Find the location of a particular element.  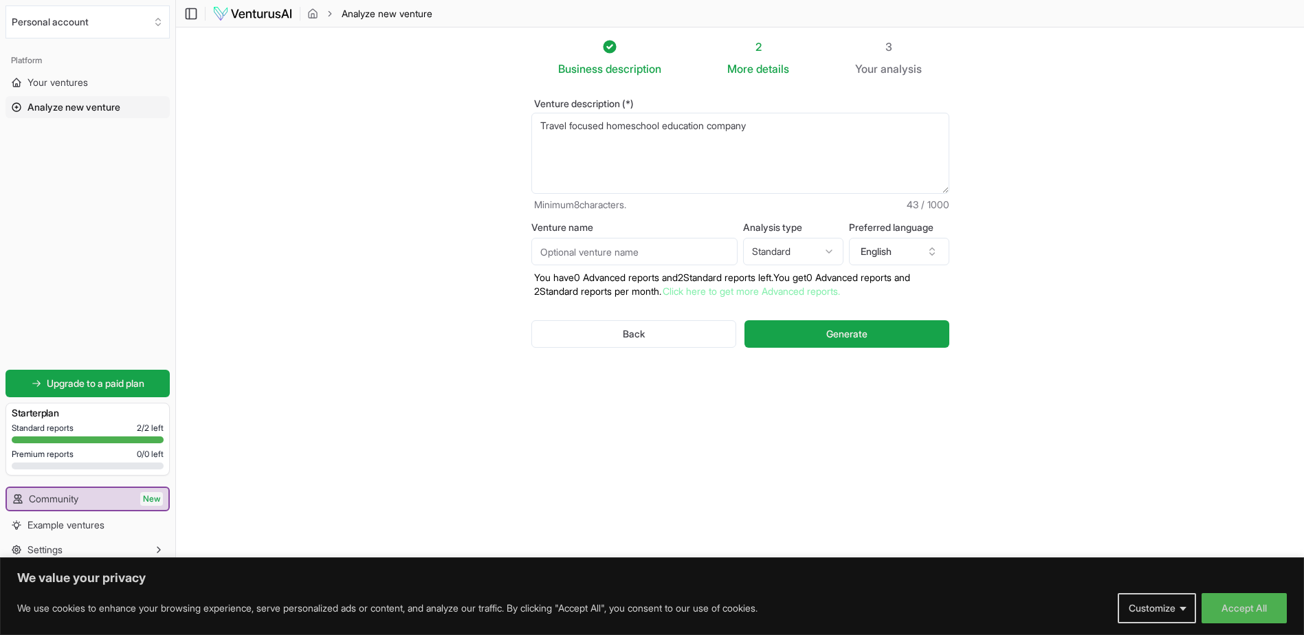

label: Venture description (*) is located at coordinates (740, 104).